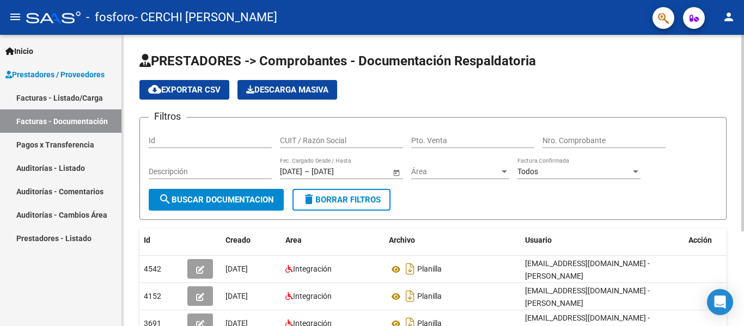 This screenshot has height=326, width=744. What do you see at coordinates (700, 240) in the screenshot?
I see `span: Acción` at bounding box center [700, 240].